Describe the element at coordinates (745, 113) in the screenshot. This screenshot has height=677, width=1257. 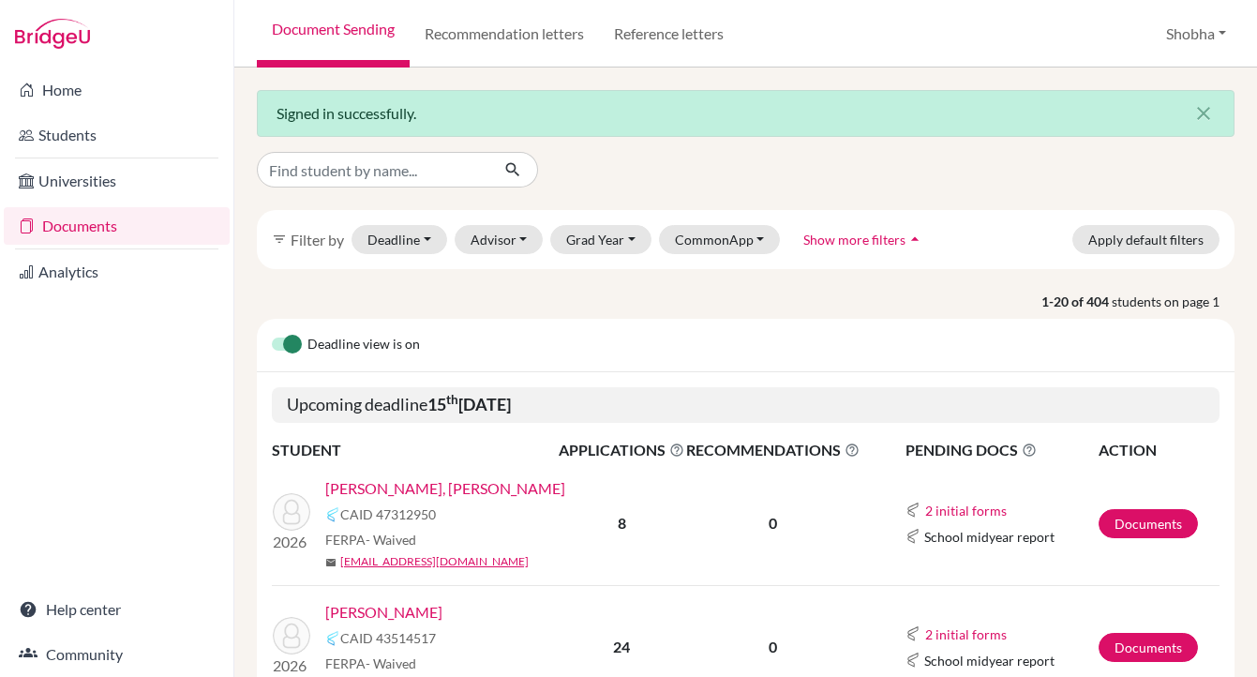
I see `div: Signed in successfully.` at that location.